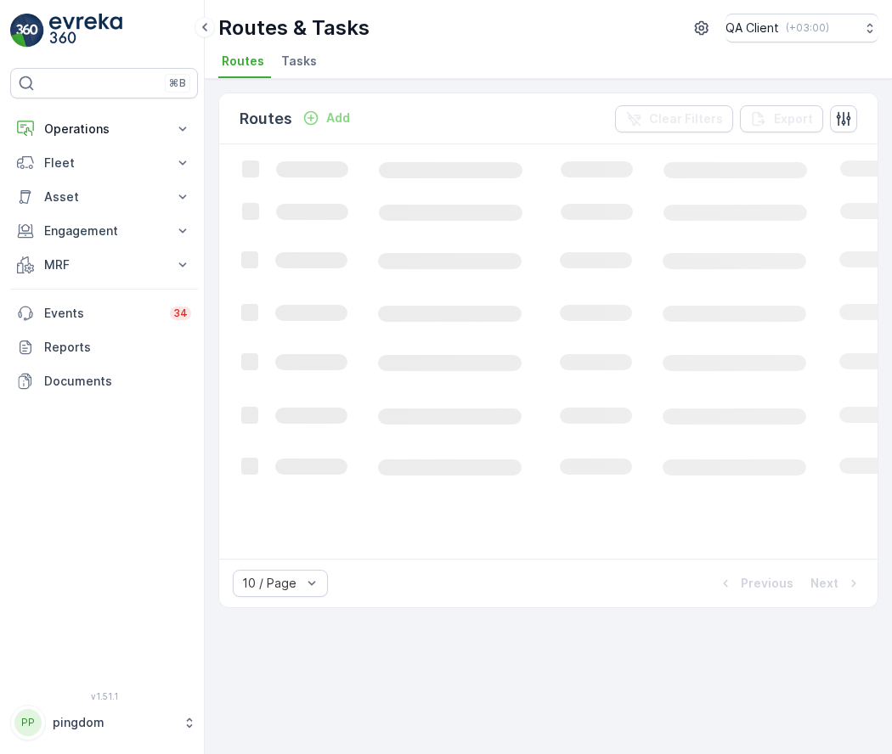 The height and width of the screenshot is (754, 892). Describe the element at coordinates (104, 129) in the screenshot. I see `p: Operations` at that location.